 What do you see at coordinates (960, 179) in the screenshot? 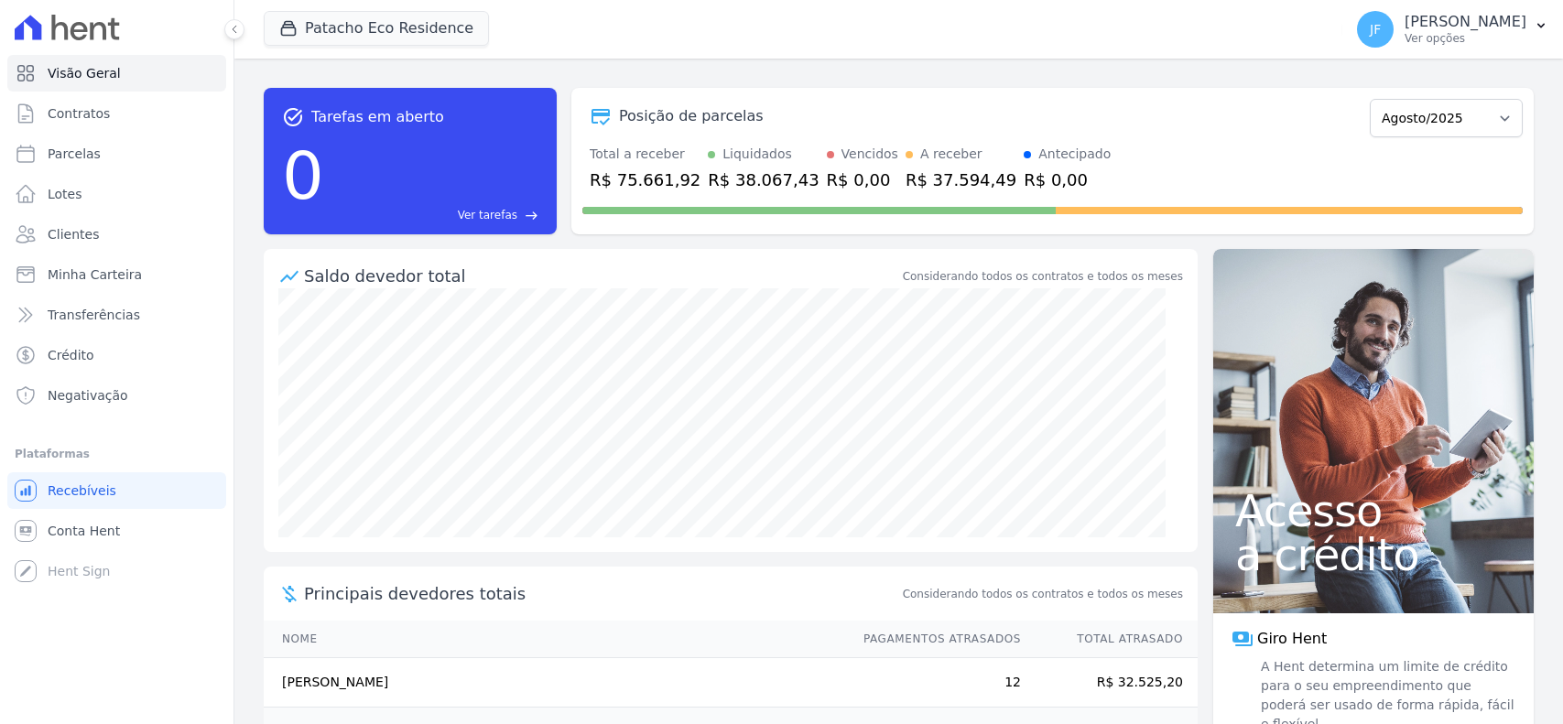
I see `div: R$ 37.594,49` at bounding box center [960, 179].